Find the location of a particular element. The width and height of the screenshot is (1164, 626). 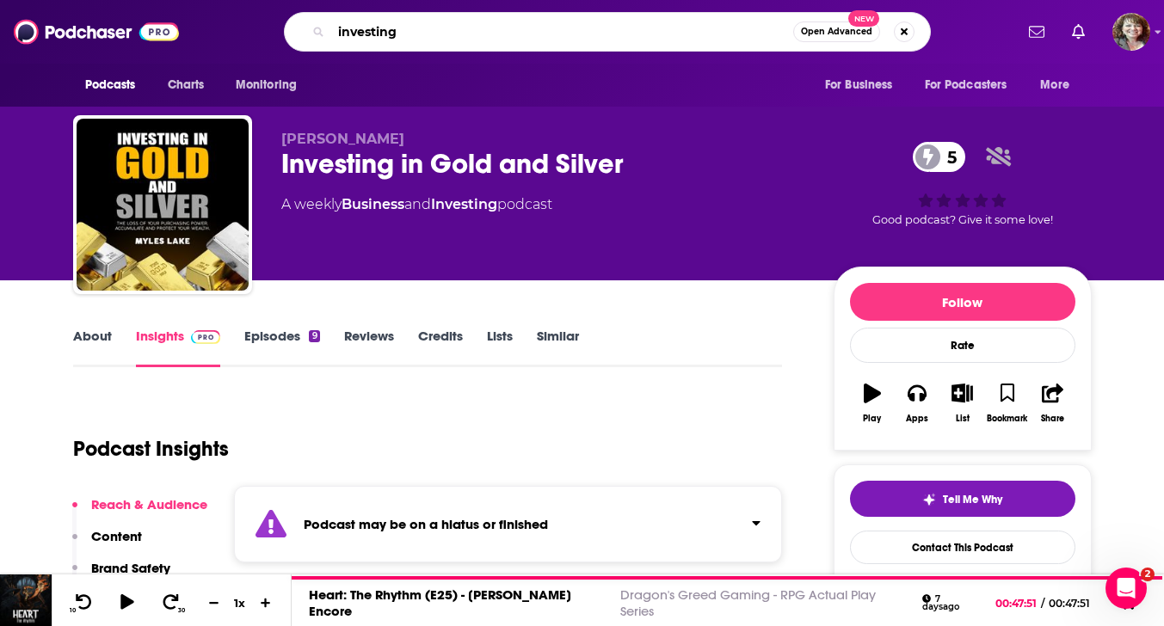

button: Share is located at coordinates (1052, 403).